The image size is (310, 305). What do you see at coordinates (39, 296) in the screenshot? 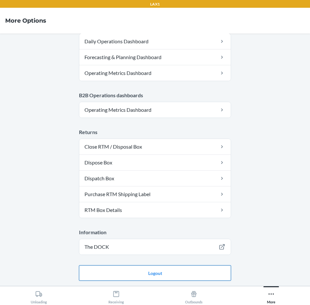
I see `div: Unloading` at bounding box center [39, 296].